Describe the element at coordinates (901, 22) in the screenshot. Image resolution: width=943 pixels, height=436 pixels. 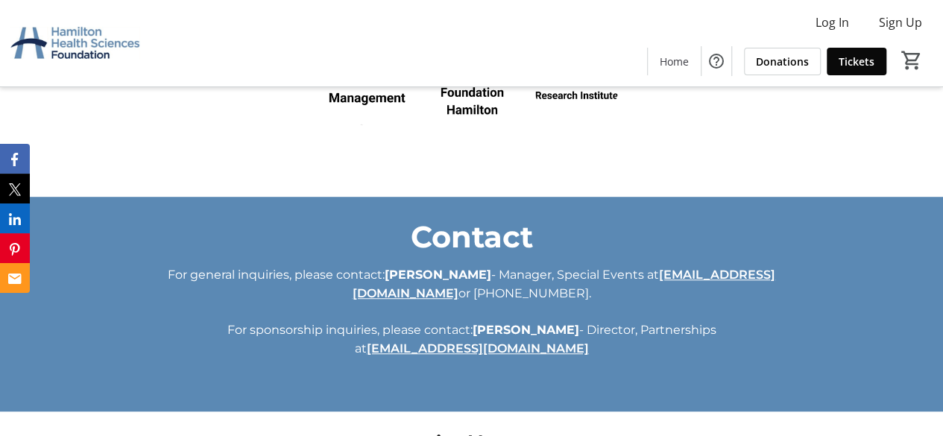
I see `button: Sign Up` at that location.